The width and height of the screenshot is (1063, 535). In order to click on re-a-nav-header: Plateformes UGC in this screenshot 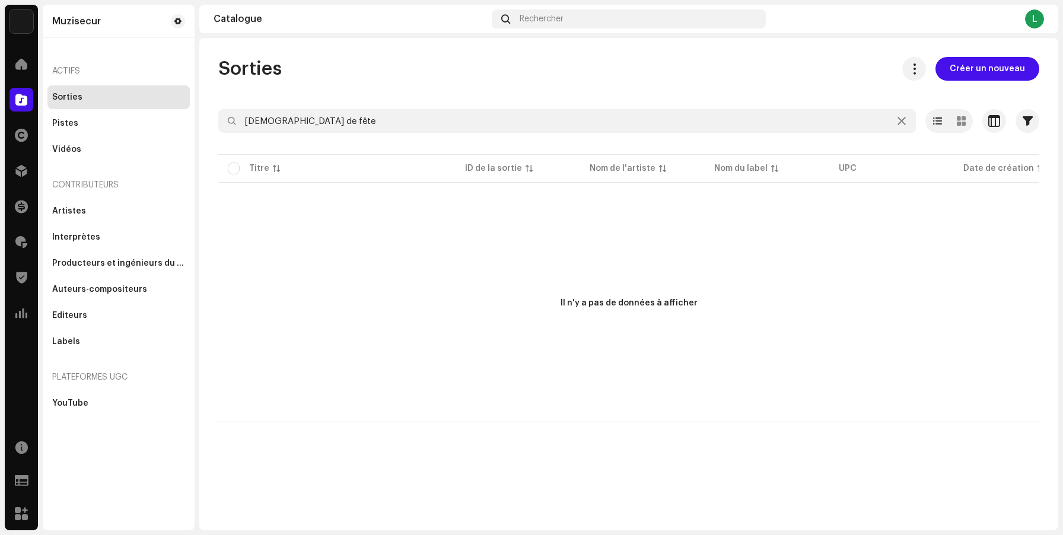, I will do `click(119, 377)`.